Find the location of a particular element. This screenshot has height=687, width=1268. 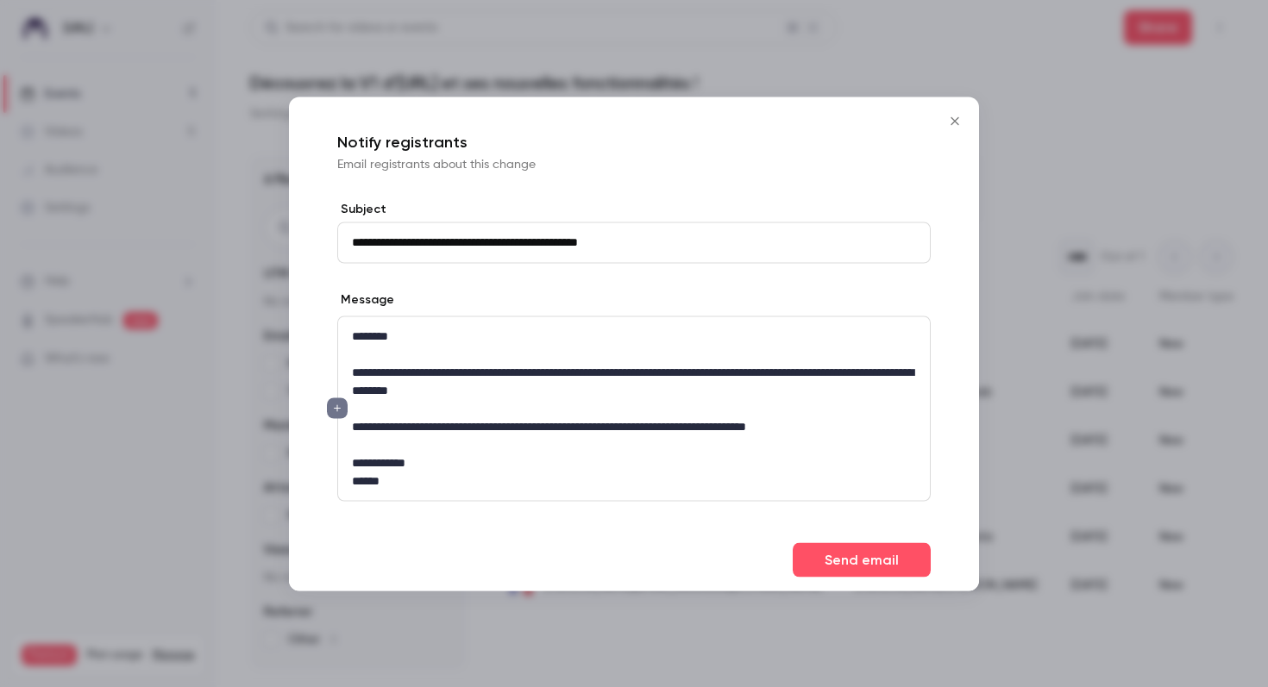

label: Subject is located at coordinates (634, 209).